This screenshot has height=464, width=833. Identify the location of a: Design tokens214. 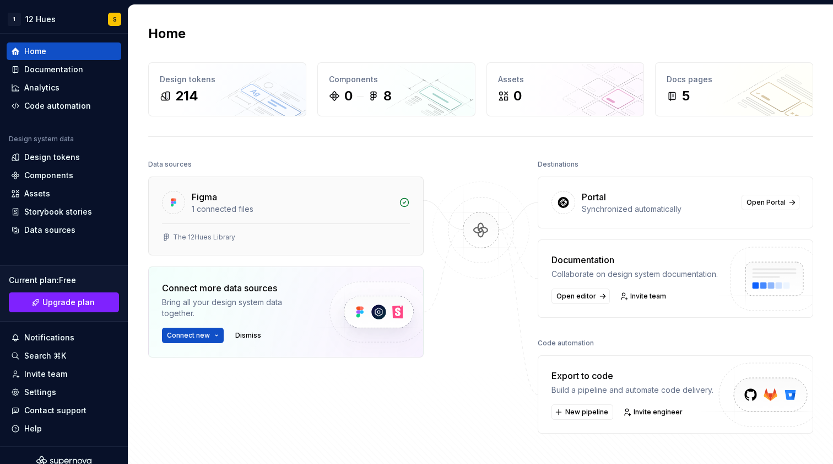
(227, 89).